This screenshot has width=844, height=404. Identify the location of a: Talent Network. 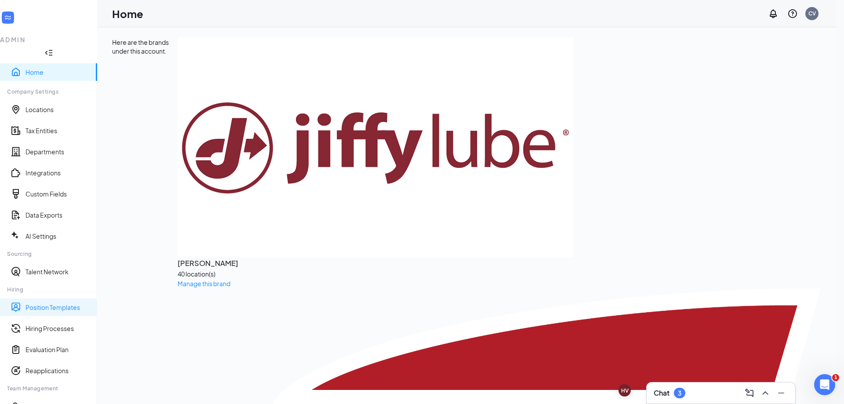
(58, 272).